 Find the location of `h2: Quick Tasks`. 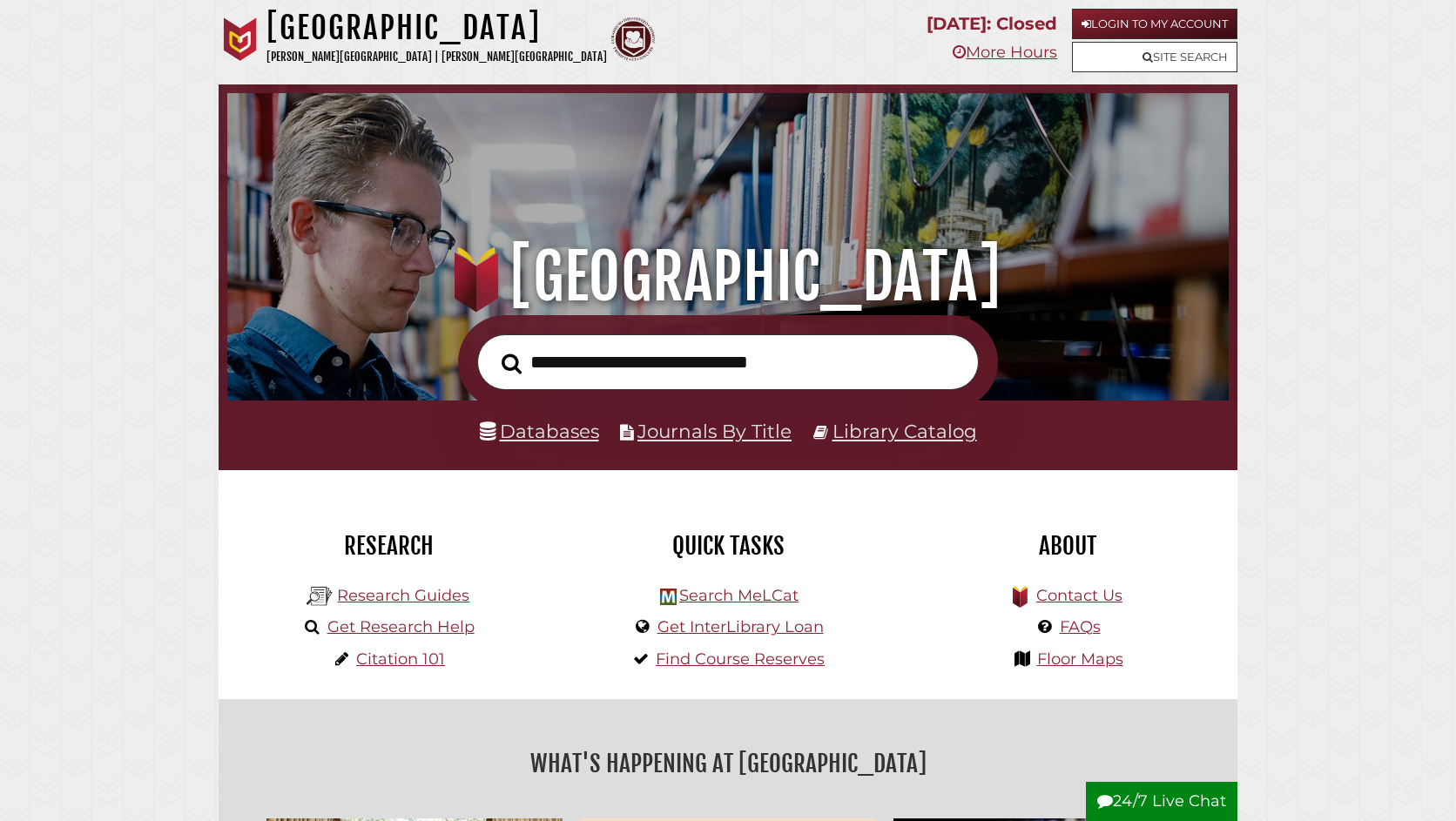

h2: Quick Tasks is located at coordinates (728, 546).